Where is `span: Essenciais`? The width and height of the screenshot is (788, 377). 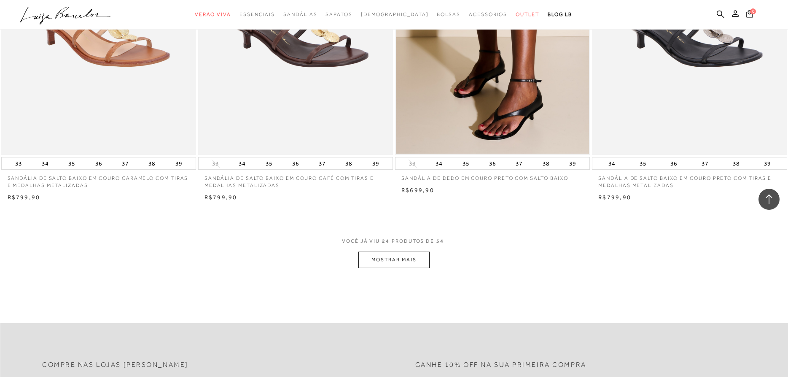 span: Essenciais is located at coordinates (257, 14).